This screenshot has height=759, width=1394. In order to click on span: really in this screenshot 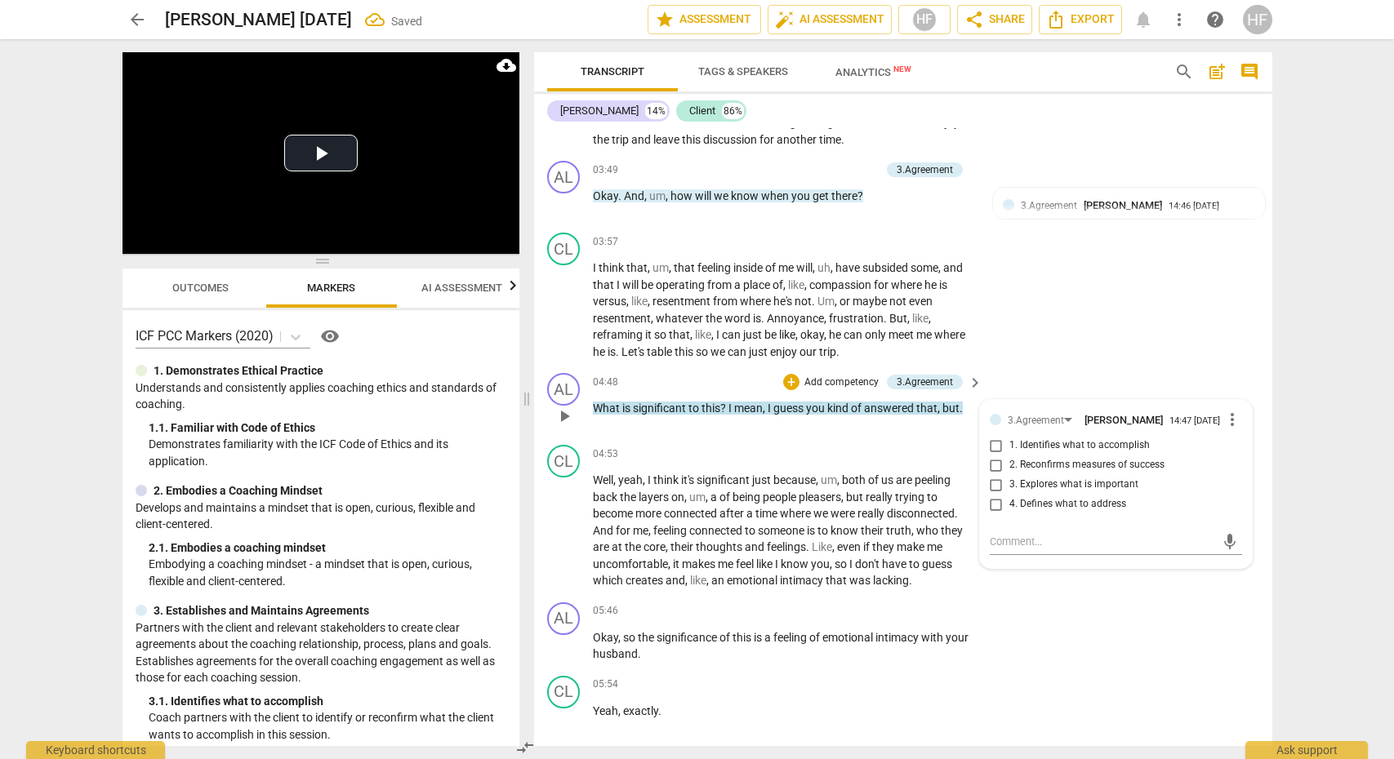, I will do `click(880, 497)`.